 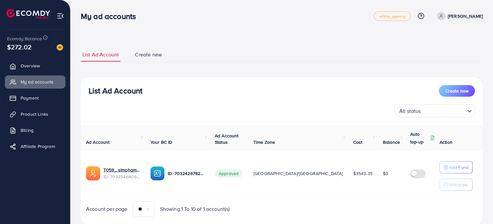 What do you see at coordinates (28, 14) in the screenshot?
I see `a: logo` at bounding box center [28, 14].